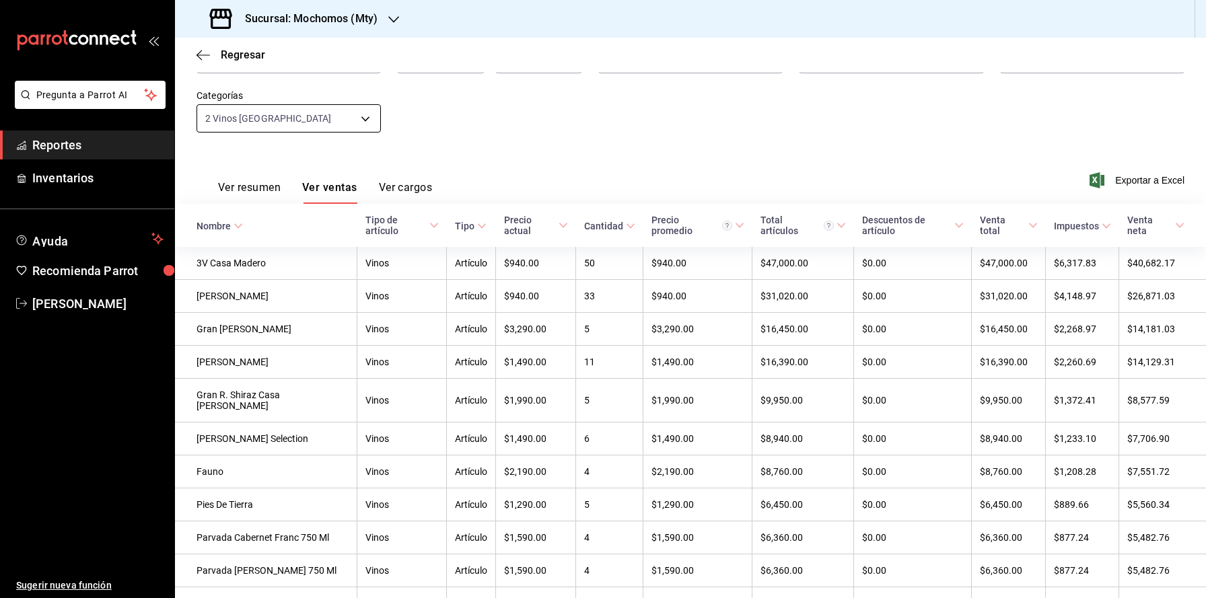 The image size is (1206, 598). I want to click on td: $26,871.03, so click(1163, 296).